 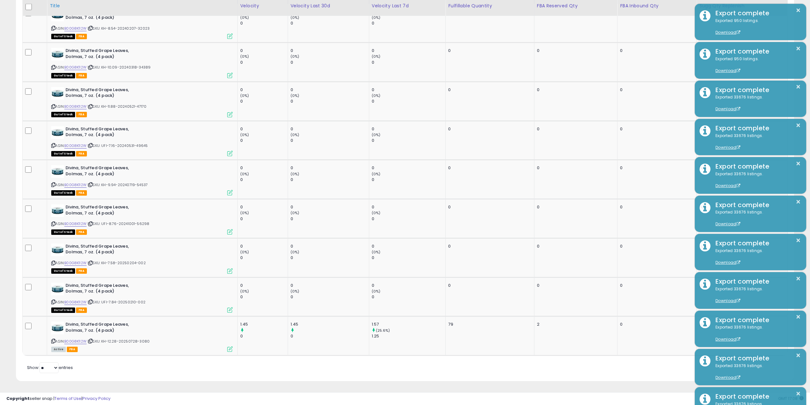 I want to click on a: Privacy Policy, so click(x=96, y=398).